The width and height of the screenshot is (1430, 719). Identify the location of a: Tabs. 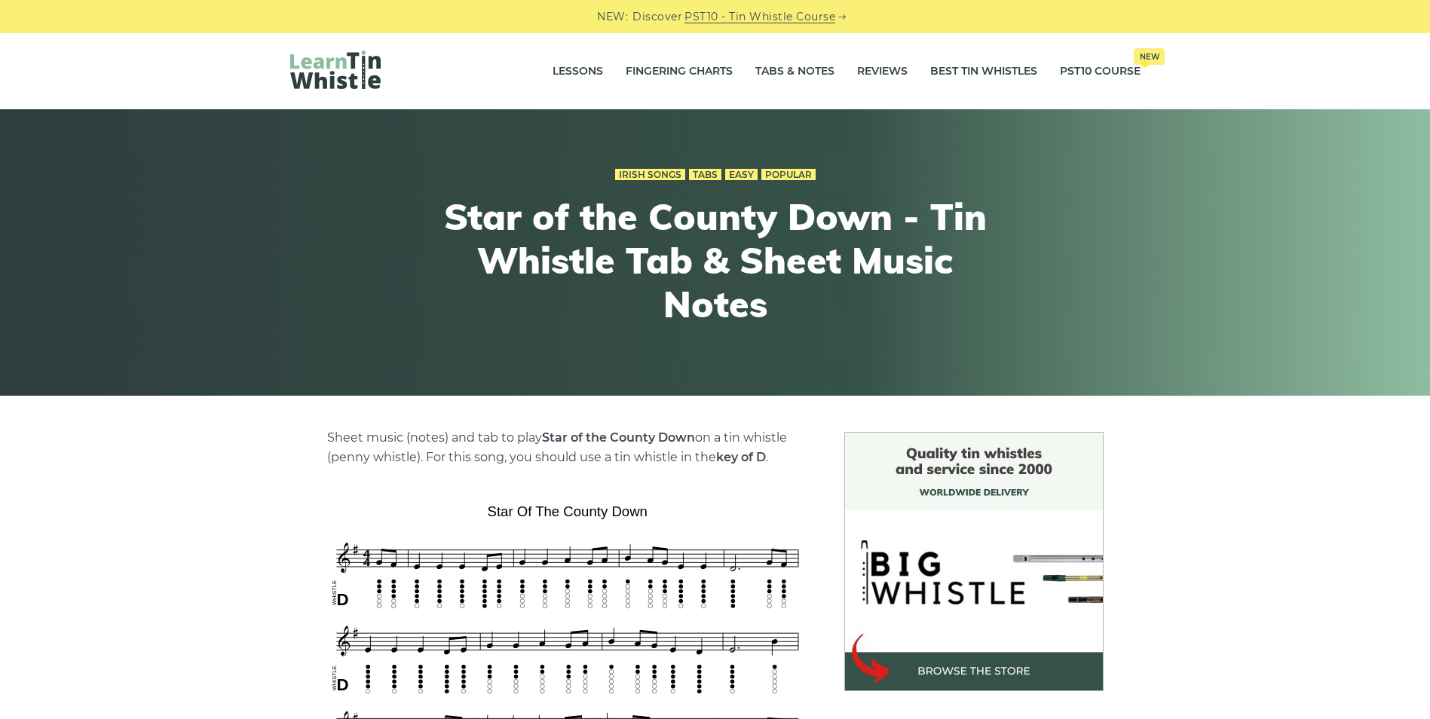
(705, 175).